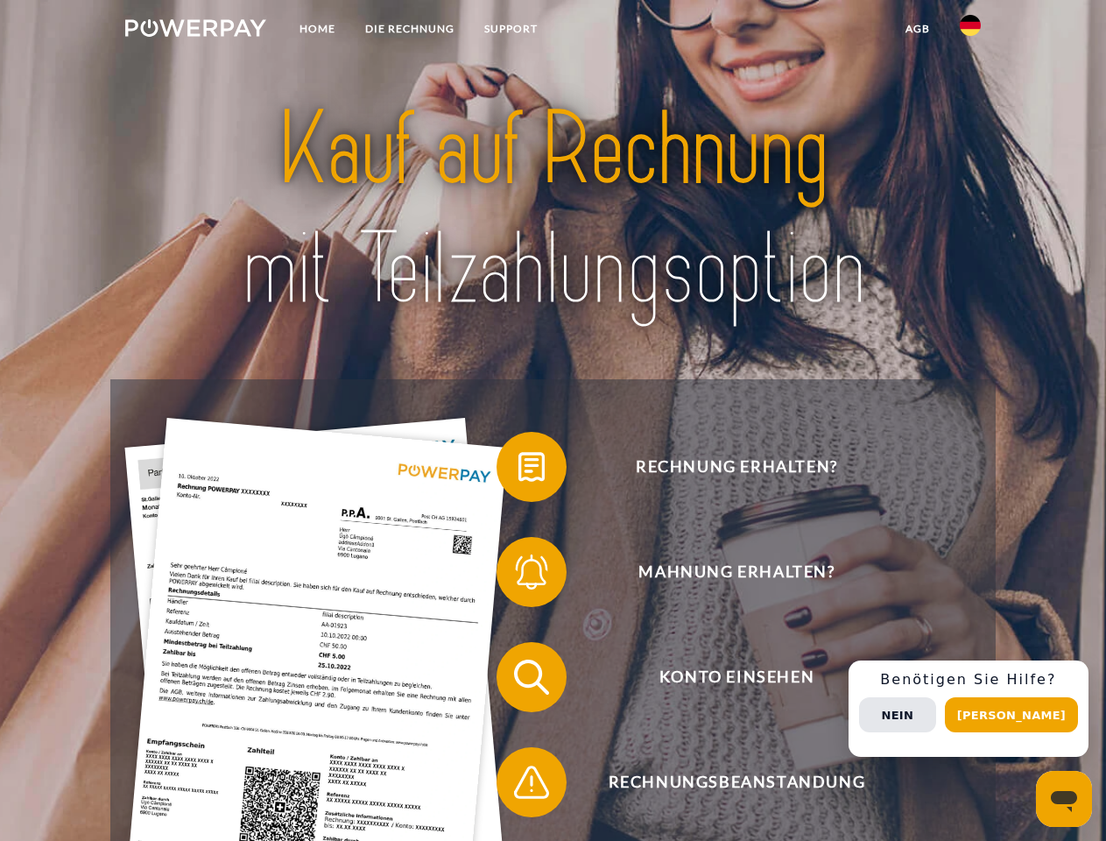 Image resolution: width=1106 pixels, height=841 pixels. I want to click on img: qb_search.svg, so click(532, 677).